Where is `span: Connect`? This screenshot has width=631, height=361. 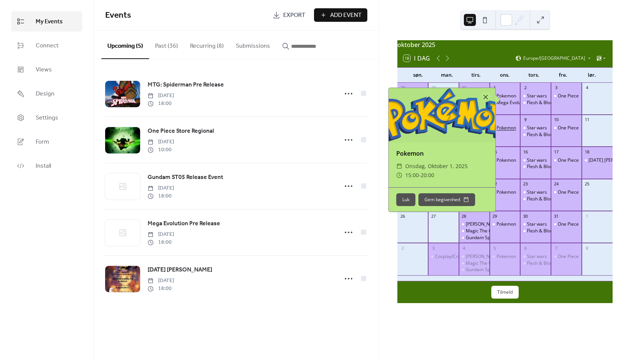
span: Connect is located at coordinates (47, 46).